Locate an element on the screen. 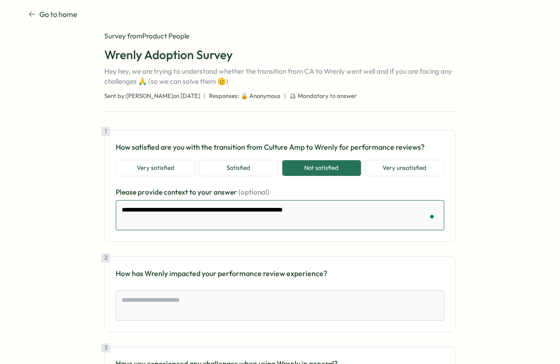 The image size is (560, 364). span: to is located at coordinates (193, 192).